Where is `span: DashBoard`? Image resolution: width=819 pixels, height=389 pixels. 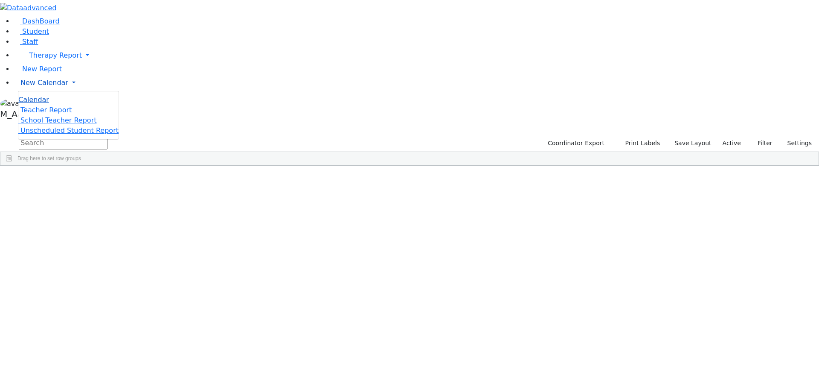 span: DashBoard is located at coordinates (41, 21).